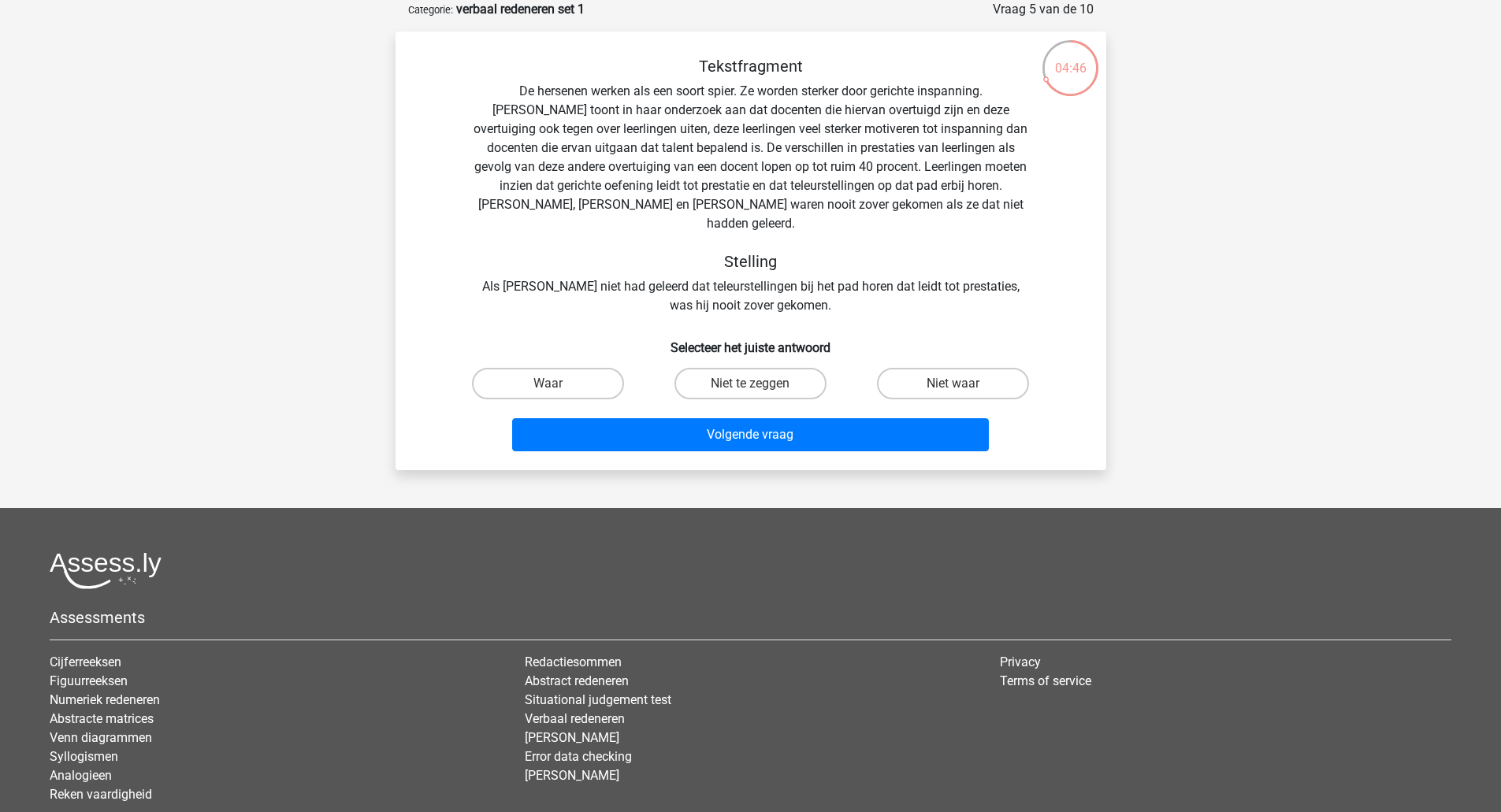  What do you see at coordinates (430, 10) in the screenshot?
I see `small: Categorie:` at bounding box center [430, 10].